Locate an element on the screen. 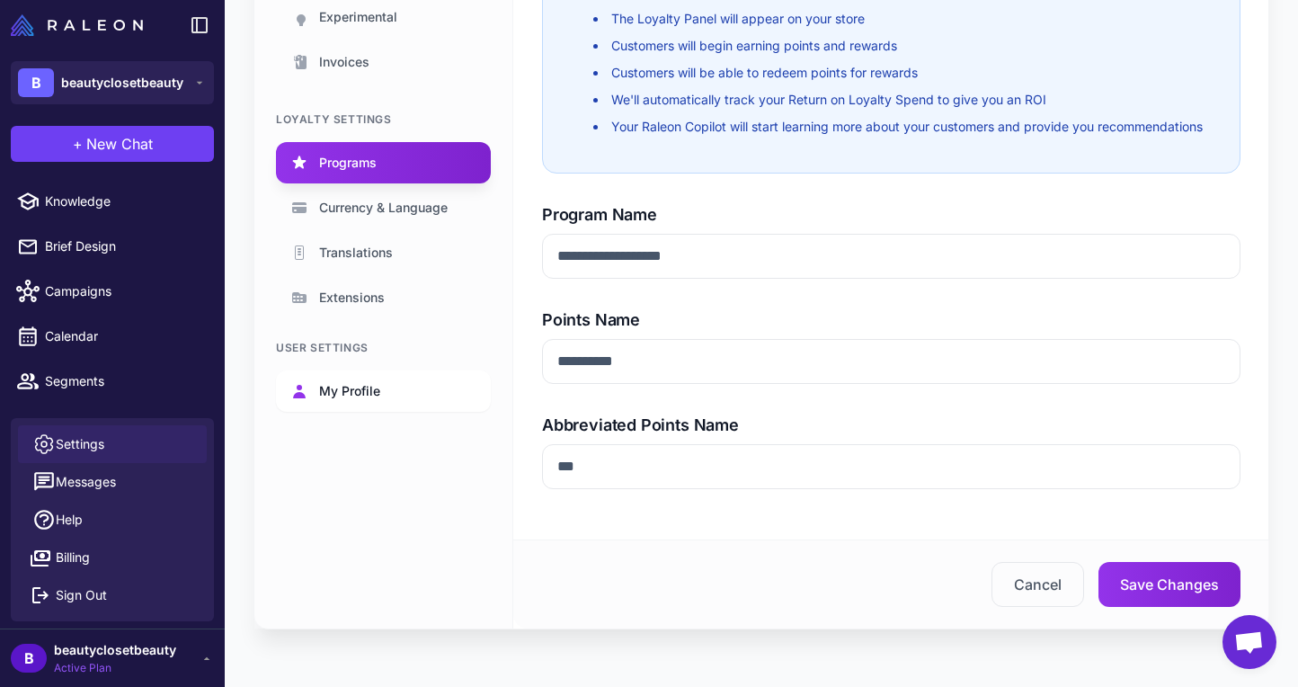  span: Messages is located at coordinates (85, 482).